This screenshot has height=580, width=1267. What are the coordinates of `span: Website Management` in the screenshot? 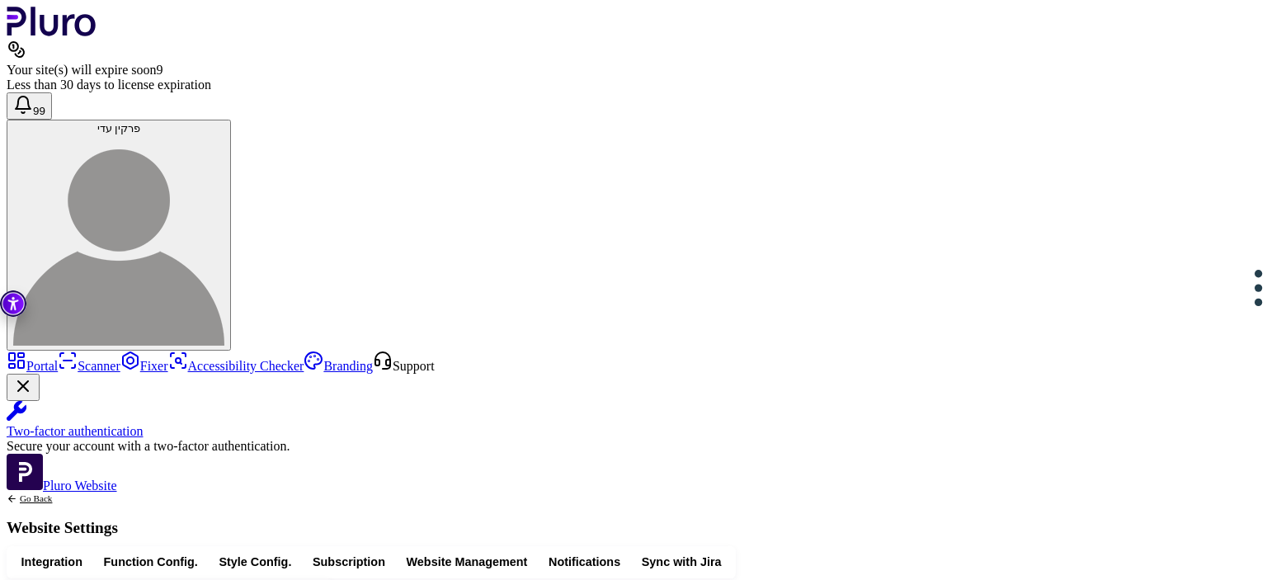 It's located at (467, 562).